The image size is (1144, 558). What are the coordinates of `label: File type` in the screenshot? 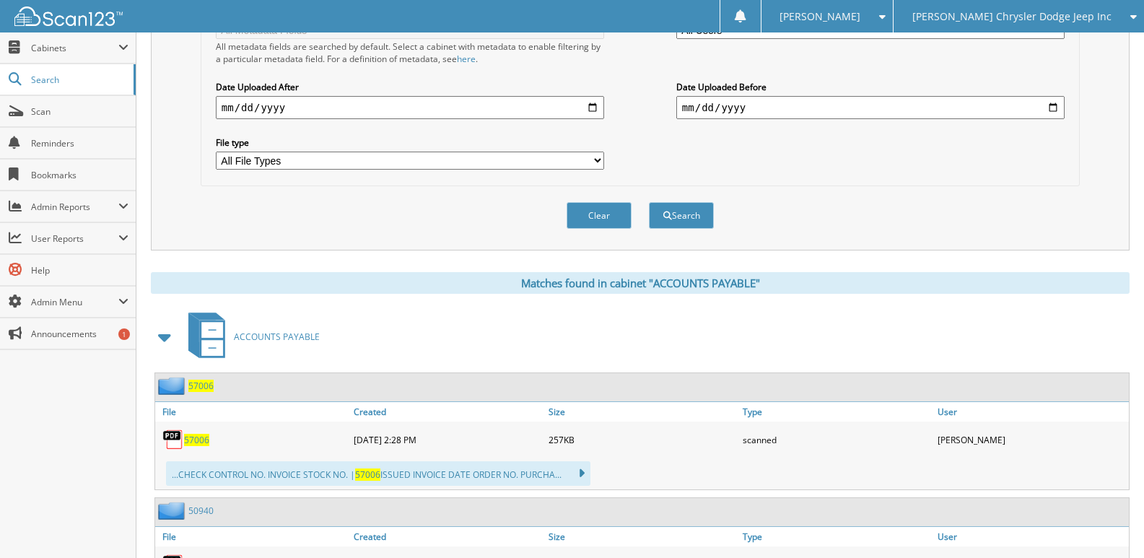 It's located at (410, 142).